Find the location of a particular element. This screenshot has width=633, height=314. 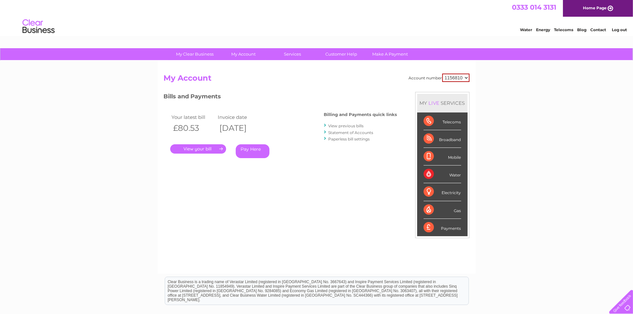

a: Paperless bill settings is located at coordinates (349, 139).